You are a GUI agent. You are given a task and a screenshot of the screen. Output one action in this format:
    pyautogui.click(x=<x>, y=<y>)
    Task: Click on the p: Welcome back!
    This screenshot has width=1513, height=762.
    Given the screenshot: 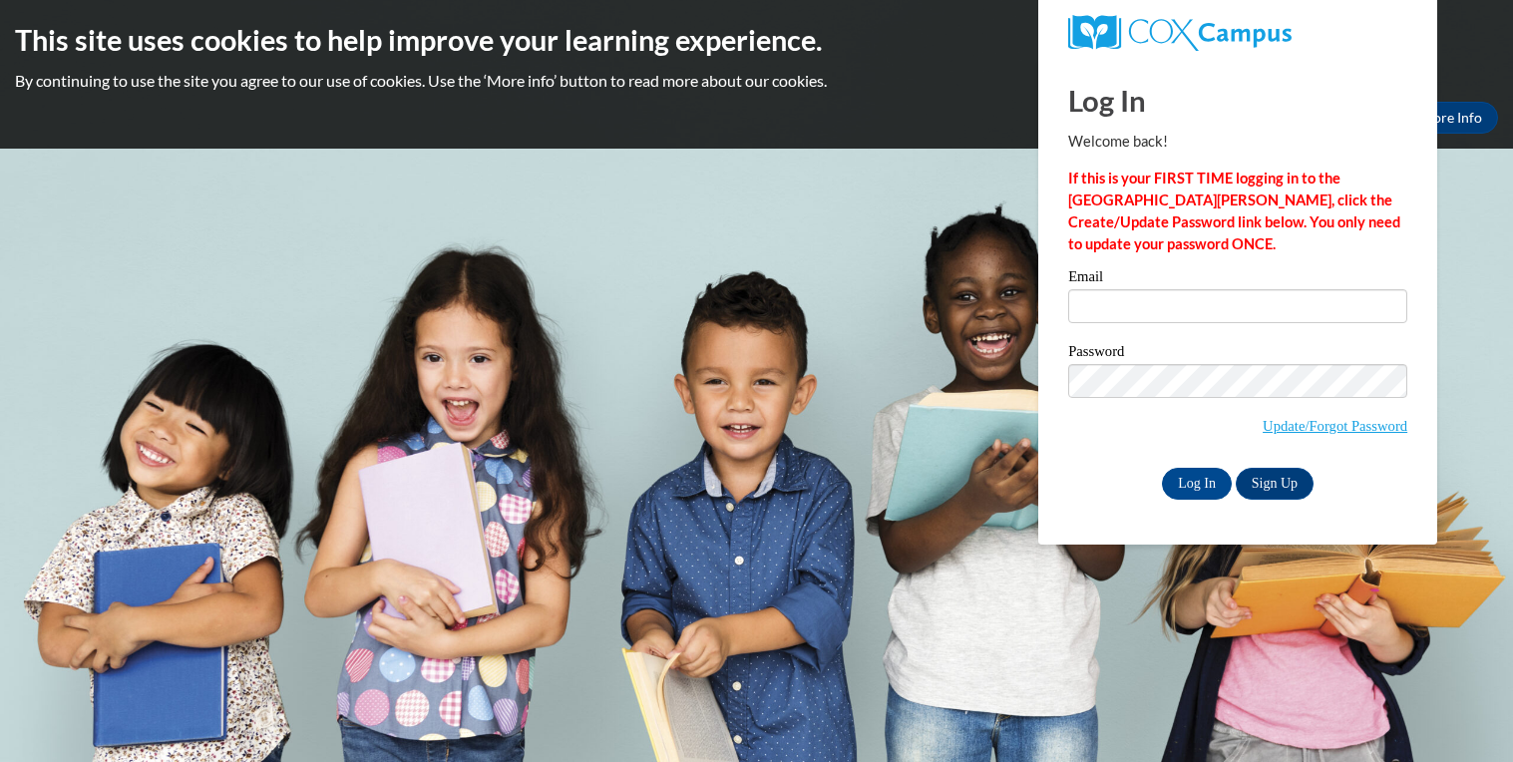 What is the action you would take?
    pyautogui.click(x=1238, y=142)
    